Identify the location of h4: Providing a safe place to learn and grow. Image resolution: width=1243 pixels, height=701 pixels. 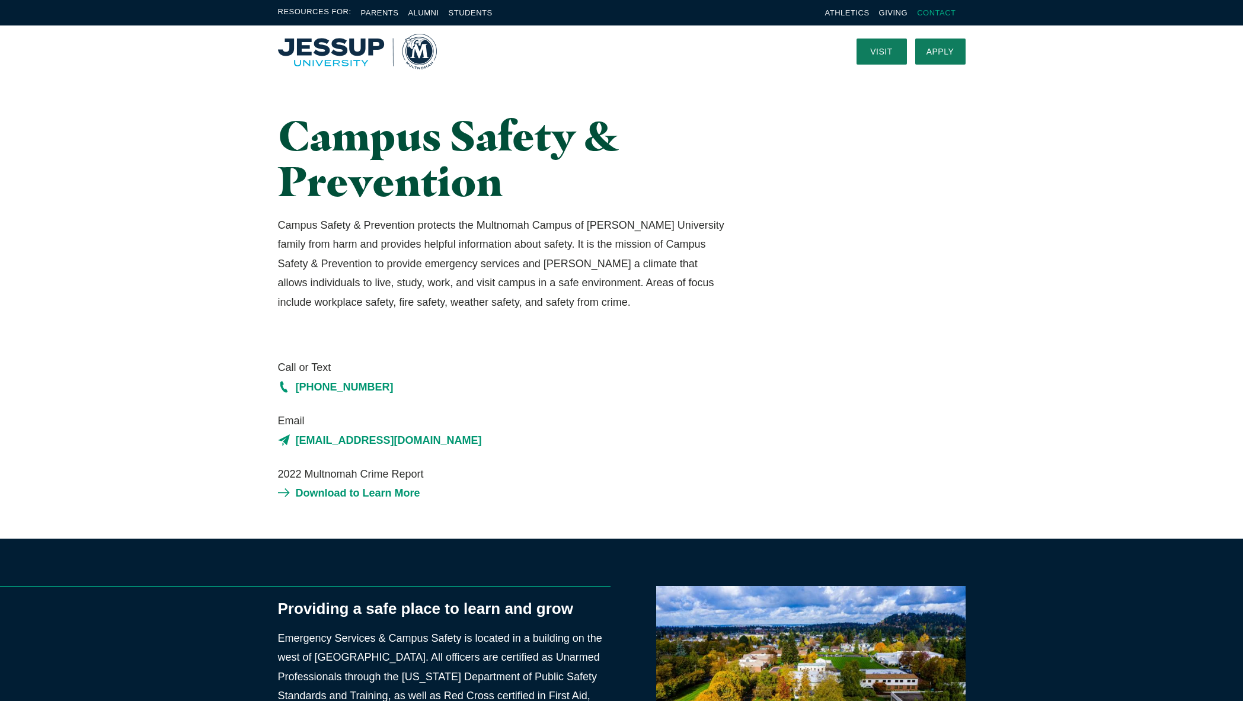
(444, 609).